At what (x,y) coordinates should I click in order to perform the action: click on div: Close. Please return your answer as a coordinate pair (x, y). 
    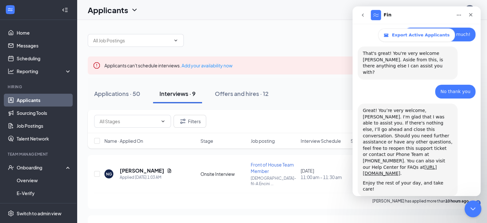
    Looking at the image, I should click on (118, 8).